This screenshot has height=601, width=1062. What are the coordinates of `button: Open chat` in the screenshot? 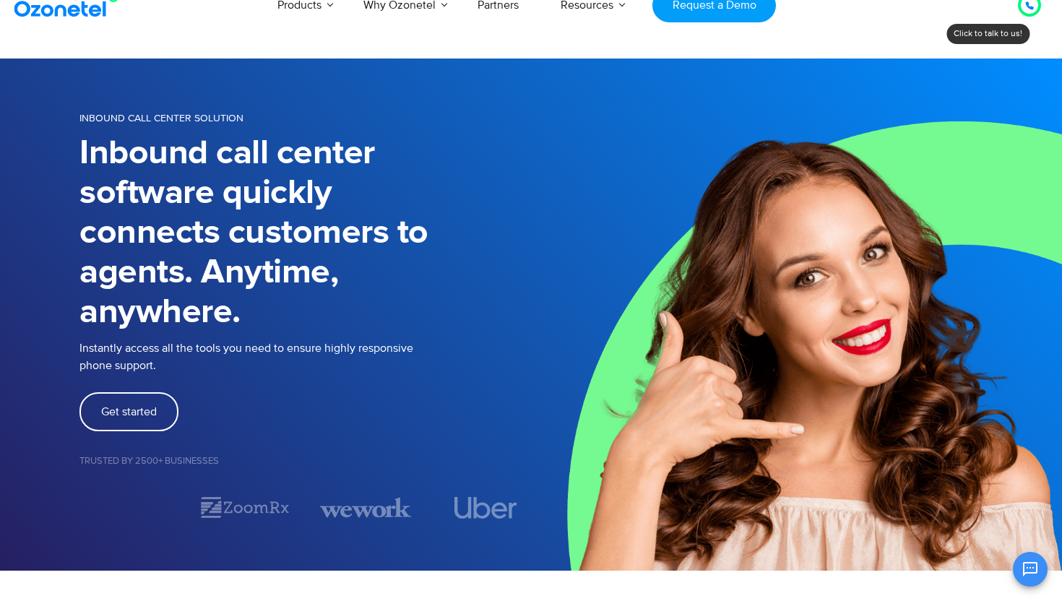 It's located at (1030, 569).